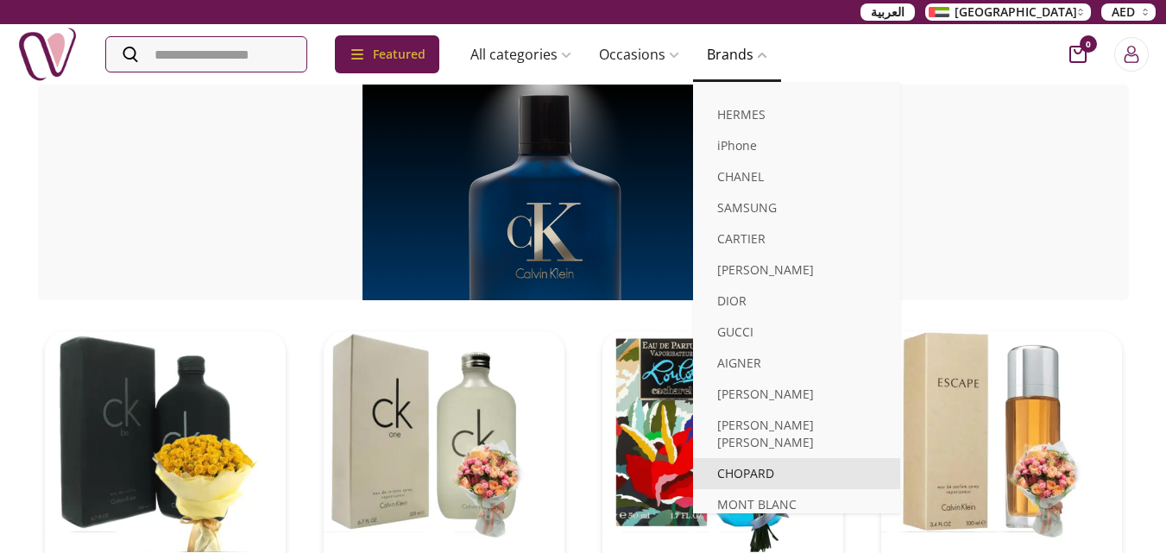 The image size is (1166, 553). What do you see at coordinates (1089, 44) in the screenshot?
I see `span: 0` at bounding box center [1089, 44].